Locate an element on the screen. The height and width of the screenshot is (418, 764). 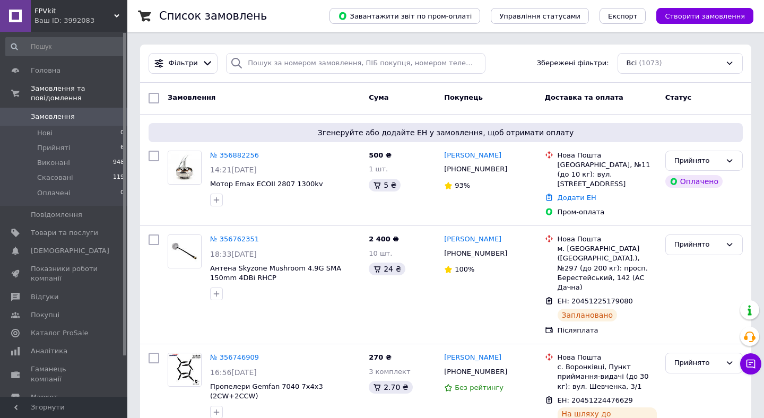
span: Прийняті is located at coordinates (54, 148).